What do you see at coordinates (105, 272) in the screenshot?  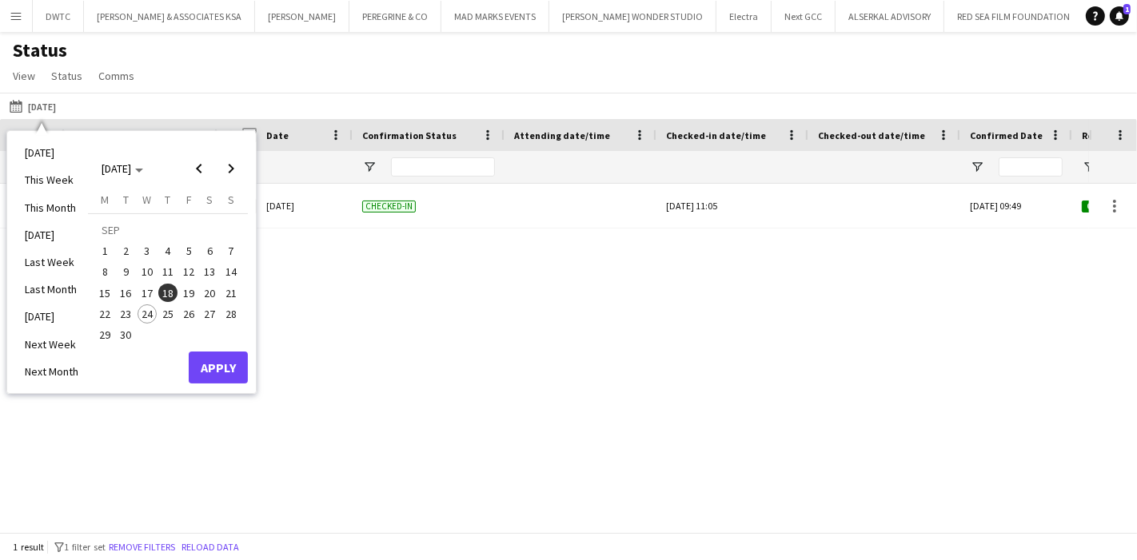 I see `button: 08-09-2025` at bounding box center [105, 272].